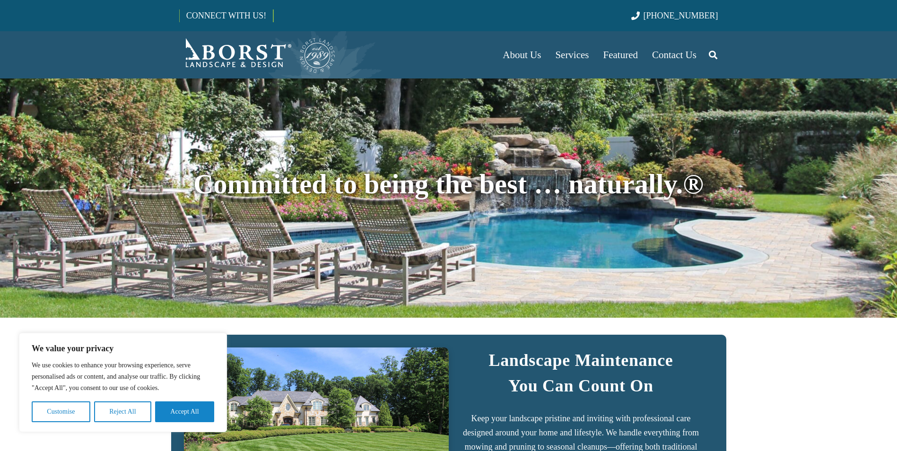  I want to click on span: Contact Us, so click(675, 55).